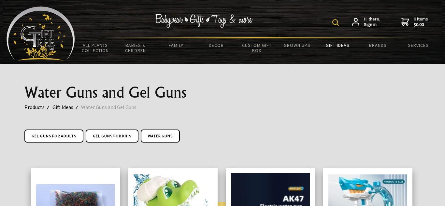 This screenshot has height=206, width=445. Describe the element at coordinates (257, 48) in the screenshot. I see `a: Custom Gift Box` at that location.